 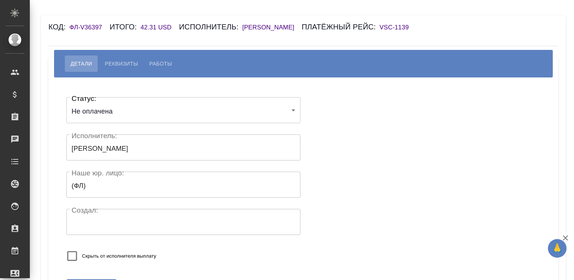 What do you see at coordinates (210, 27) in the screenshot?
I see `h6: Исполнитель:` at bounding box center [210, 27].